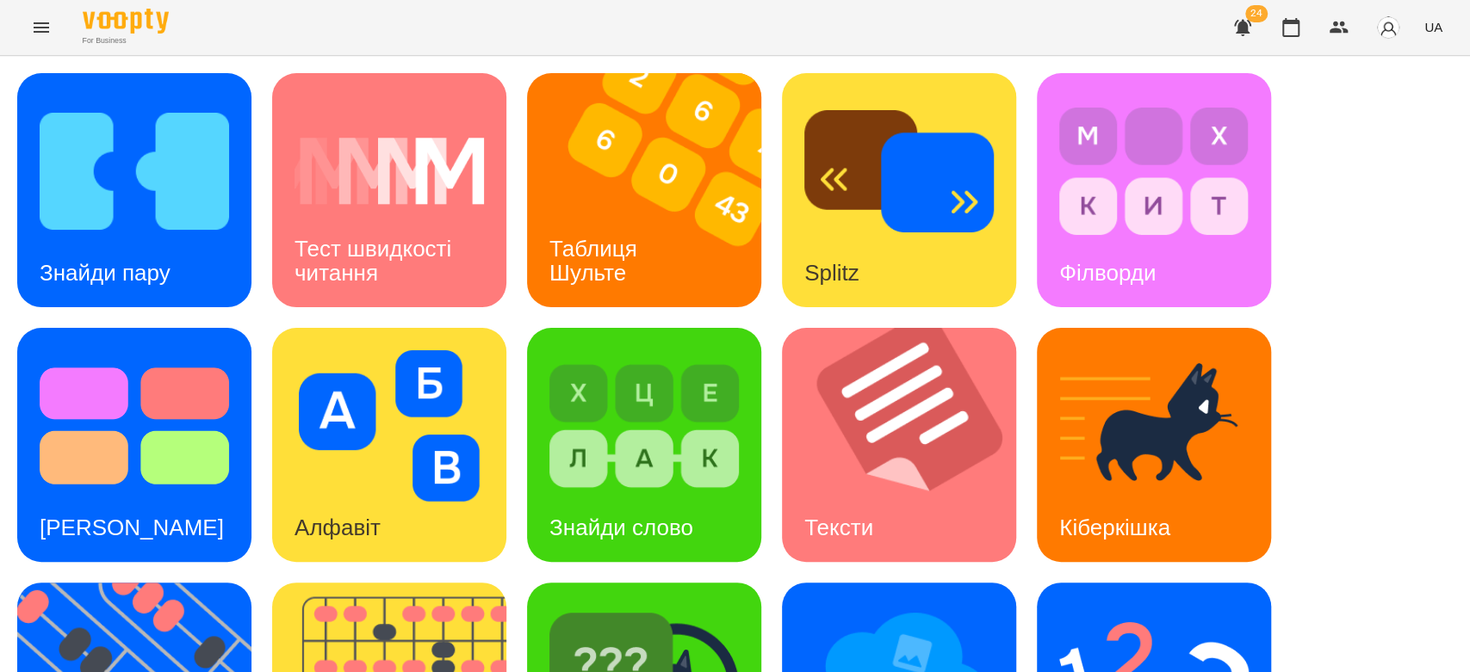 The height and width of the screenshot is (672, 1470). I want to click on img: Знайди слово, so click(644, 426).